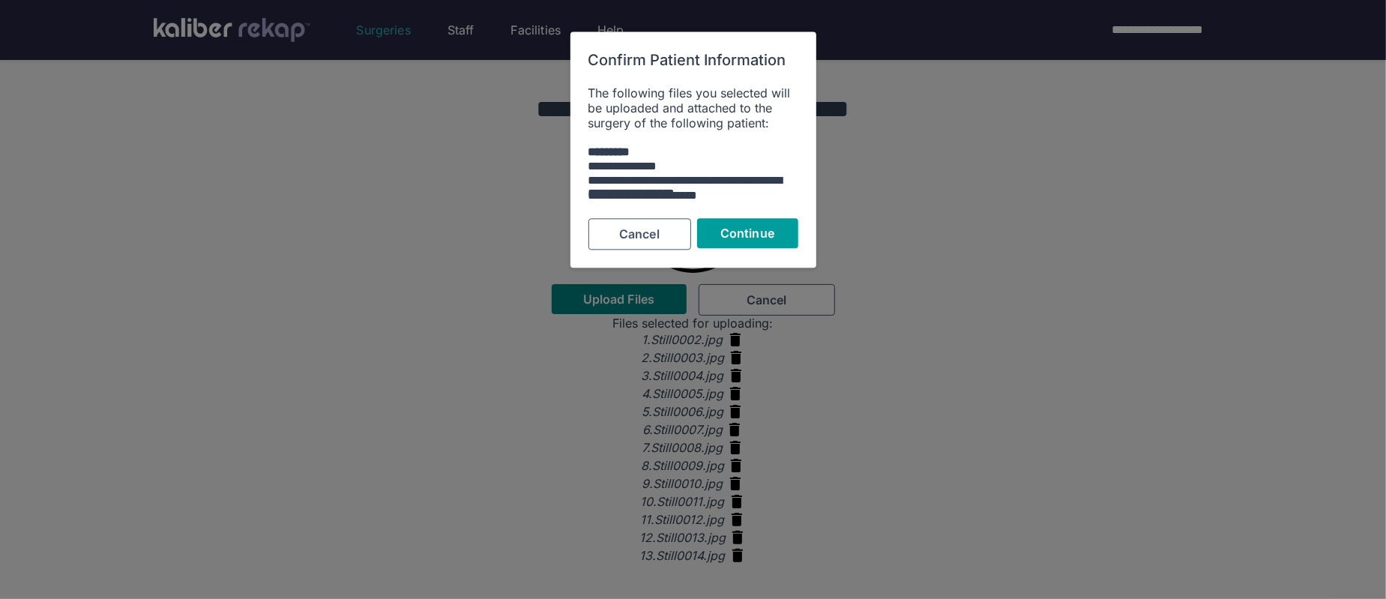 Image resolution: width=1386 pixels, height=599 pixels. I want to click on span: Continue, so click(748, 233).